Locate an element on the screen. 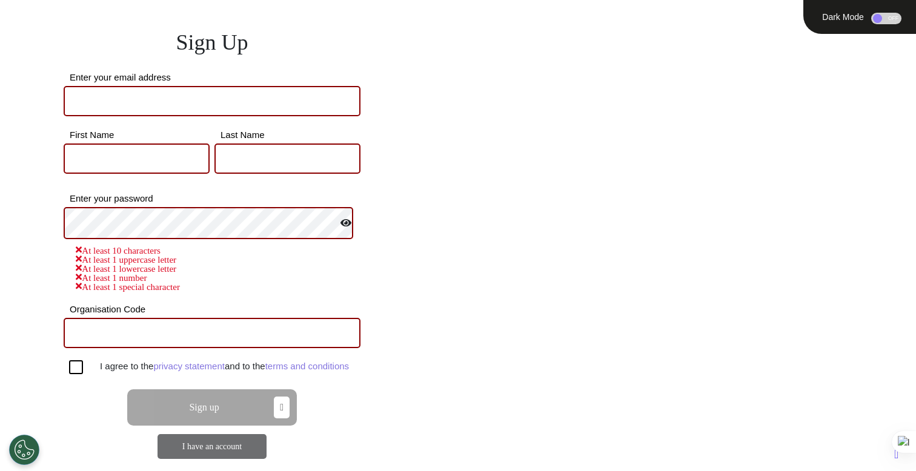  label: First Name is located at coordinates (136, 135).